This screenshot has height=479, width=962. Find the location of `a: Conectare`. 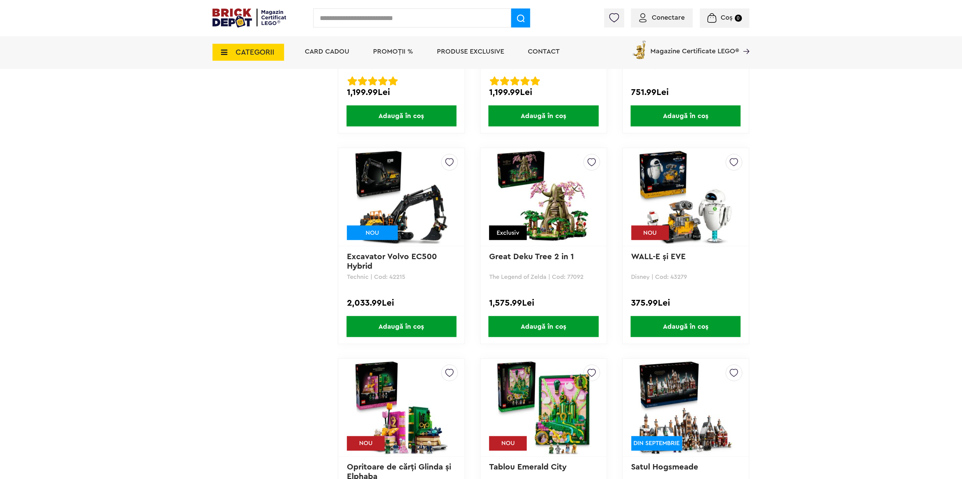

a: Conectare is located at coordinates (662, 18).